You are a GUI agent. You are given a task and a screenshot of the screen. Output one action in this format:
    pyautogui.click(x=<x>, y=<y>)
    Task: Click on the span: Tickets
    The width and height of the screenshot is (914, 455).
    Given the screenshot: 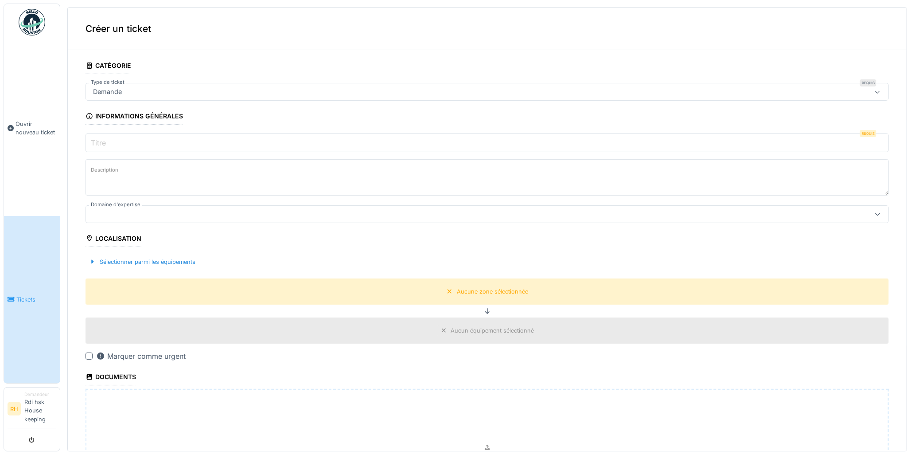 What is the action you would take?
    pyautogui.click(x=36, y=299)
    